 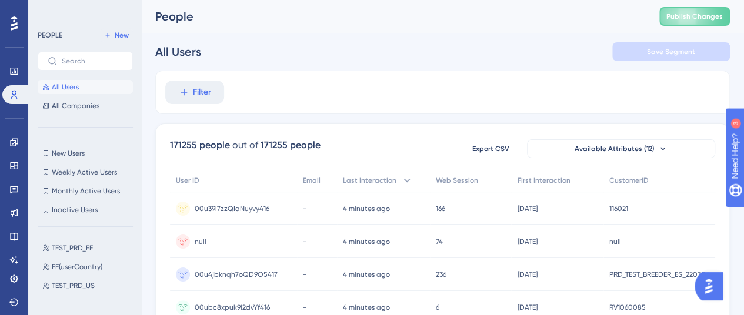 What do you see at coordinates (89, 248) in the screenshot?
I see `button: TEST_PRD_EE` at bounding box center [89, 248].